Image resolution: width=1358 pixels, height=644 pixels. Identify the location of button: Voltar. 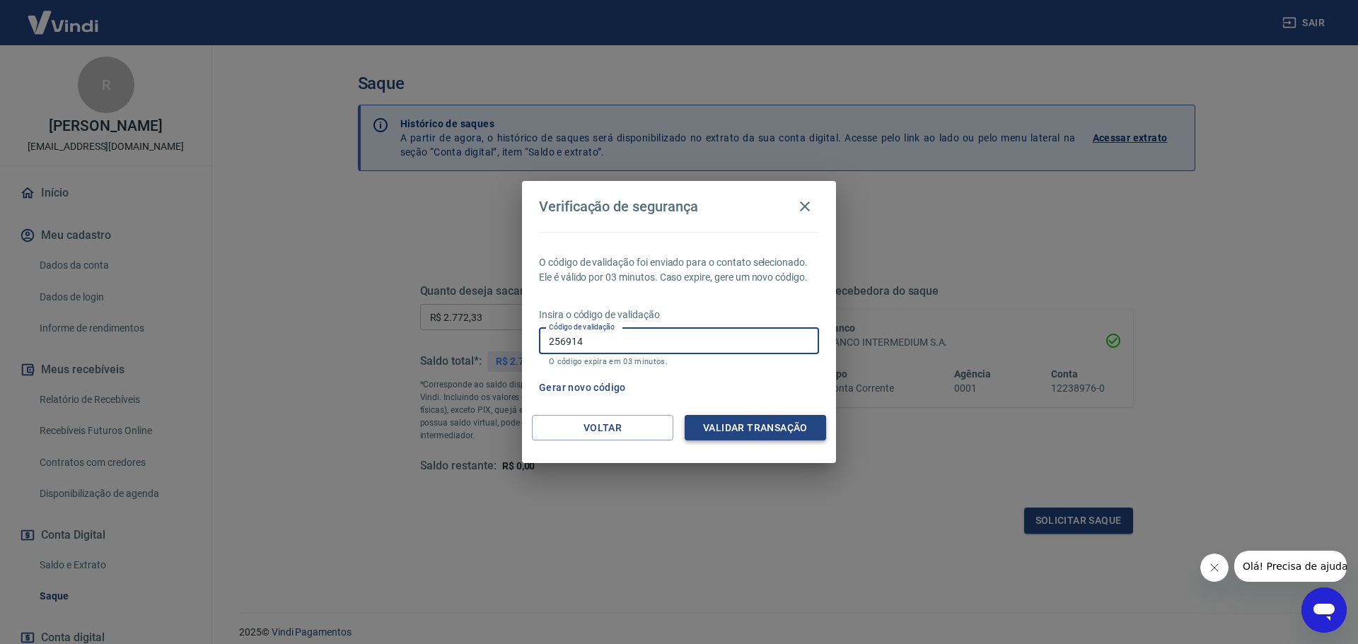
(602, 428).